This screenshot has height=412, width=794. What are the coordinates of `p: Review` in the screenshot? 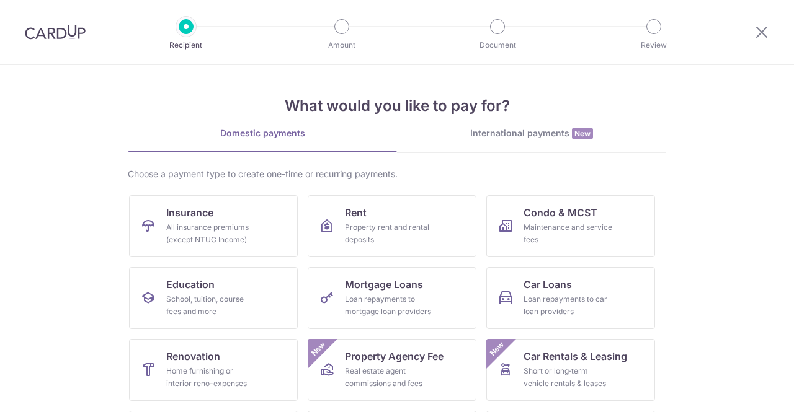 It's located at (654, 45).